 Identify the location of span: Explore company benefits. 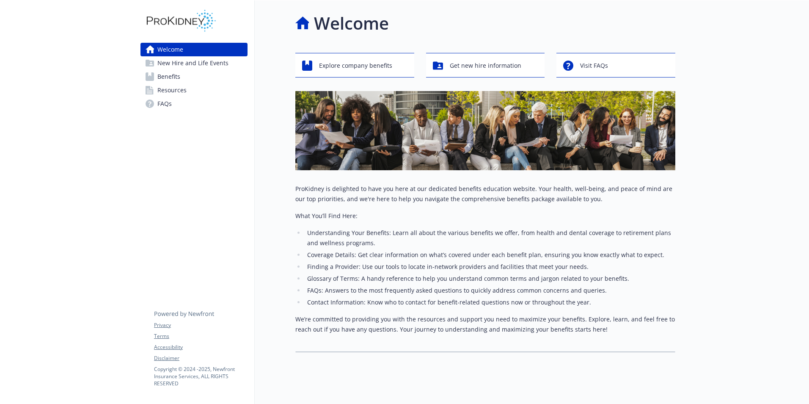
(355, 66).